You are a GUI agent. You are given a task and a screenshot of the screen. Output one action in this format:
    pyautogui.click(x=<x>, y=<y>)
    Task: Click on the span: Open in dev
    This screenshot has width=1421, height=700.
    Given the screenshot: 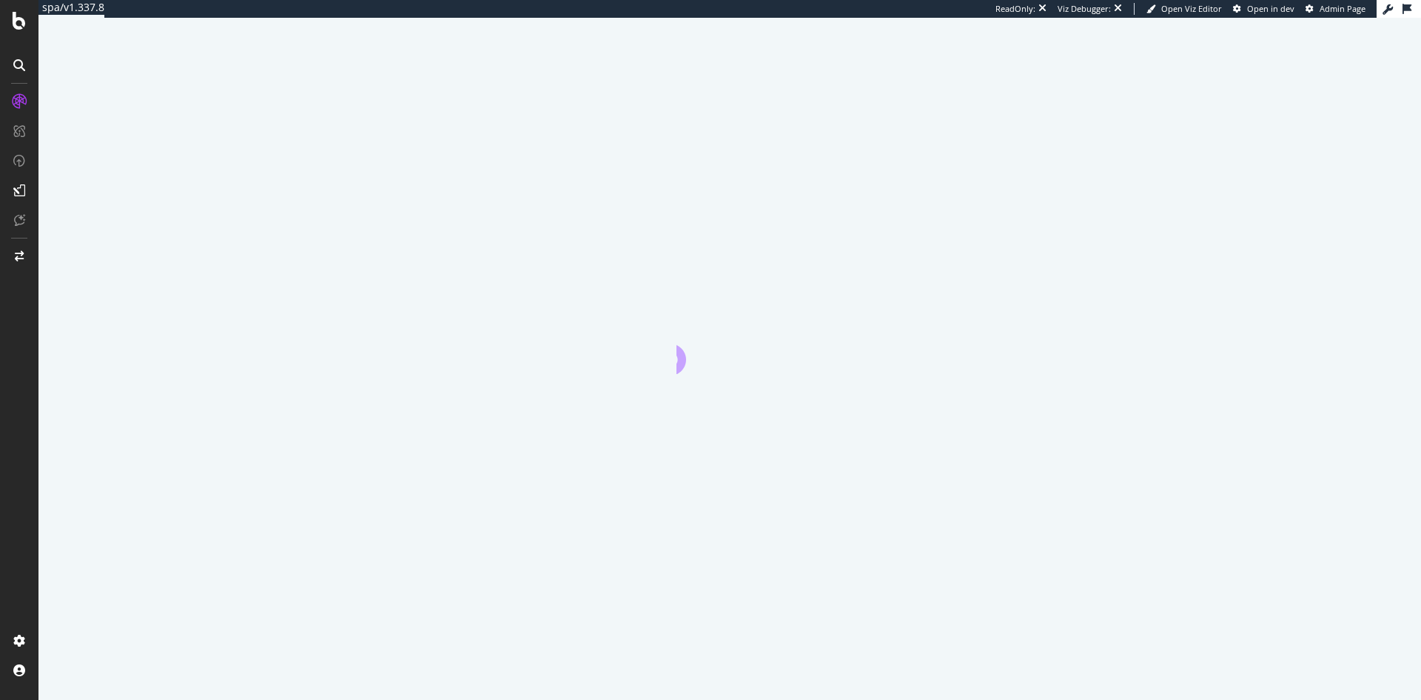 What is the action you would take?
    pyautogui.click(x=1271, y=8)
    